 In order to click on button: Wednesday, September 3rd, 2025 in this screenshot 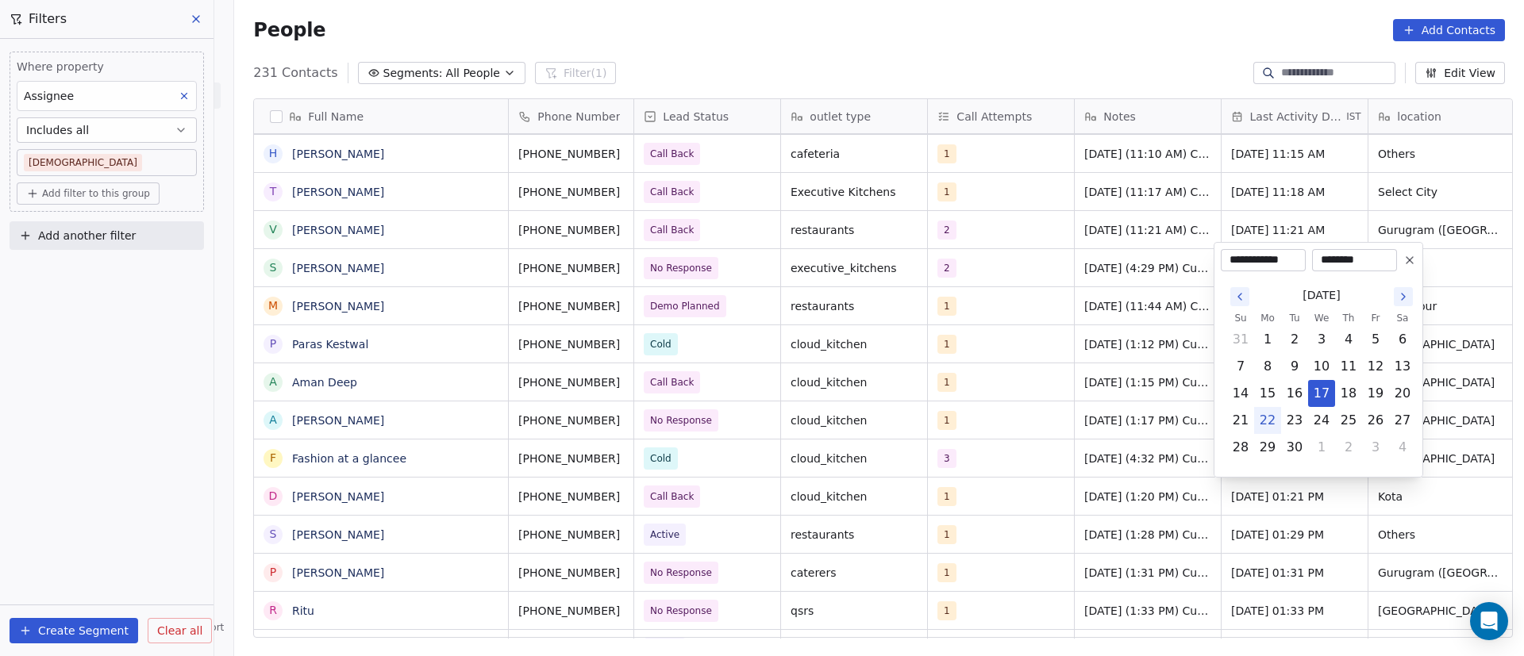, I will do `click(1322, 340)`.